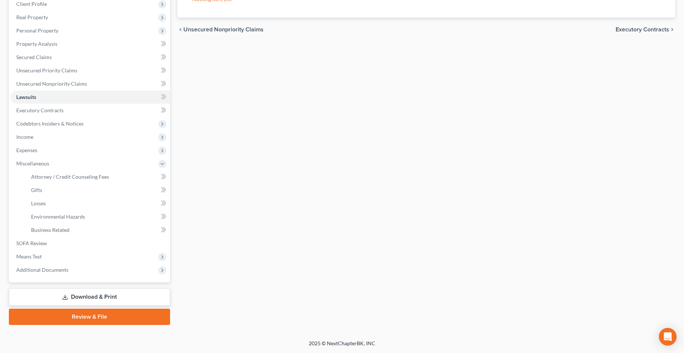 This screenshot has width=684, height=353. Describe the element at coordinates (220, 30) in the screenshot. I see `button: chevron_left Unsecured Nonpriority Claims` at that location.